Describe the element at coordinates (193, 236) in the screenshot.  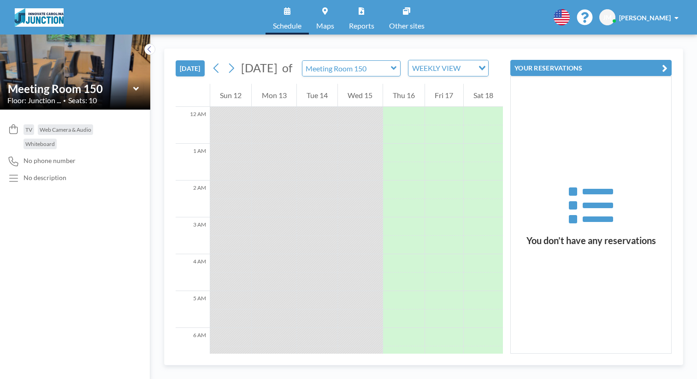
I see `div: 3 AM` at that location.